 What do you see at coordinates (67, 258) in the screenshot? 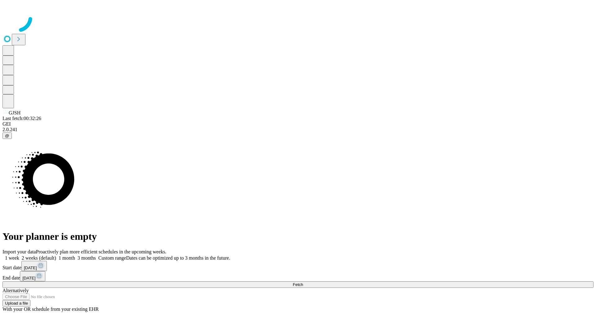
I see `span: 1 month` at bounding box center [67, 258].